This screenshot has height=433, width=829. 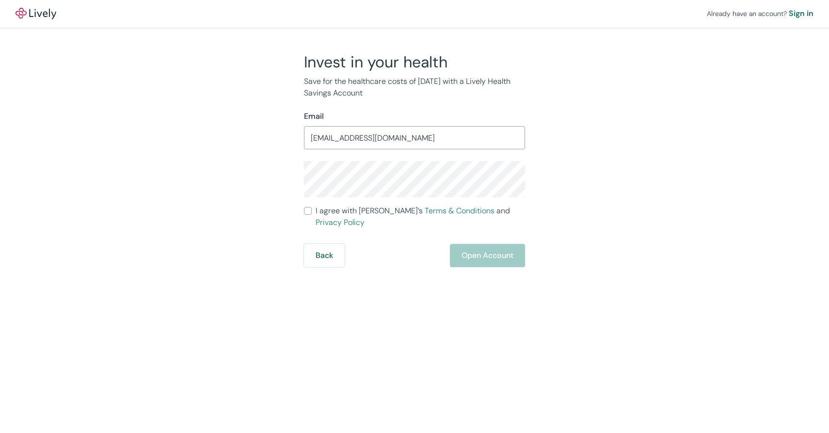 I want to click on a: LivelyLively, so click(x=36, y=14).